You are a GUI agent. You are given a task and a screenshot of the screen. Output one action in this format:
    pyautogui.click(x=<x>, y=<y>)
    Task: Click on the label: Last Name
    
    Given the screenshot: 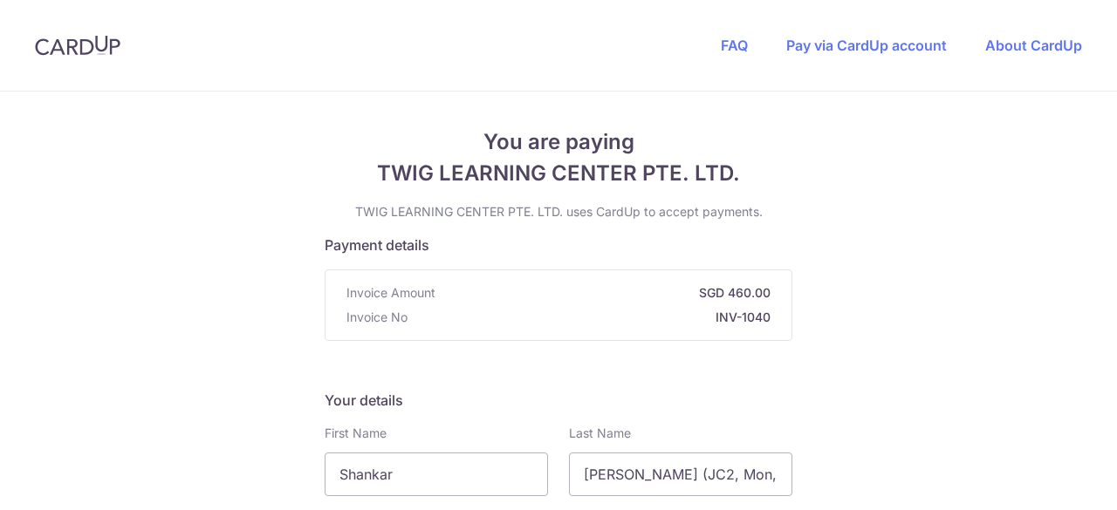 What is the action you would take?
    pyautogui.click(x=599, y=434)
    